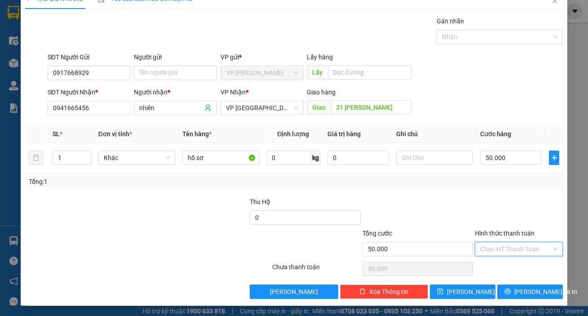 The image size is (588, 316). I want to click on span: Giao, so click(319, 107).